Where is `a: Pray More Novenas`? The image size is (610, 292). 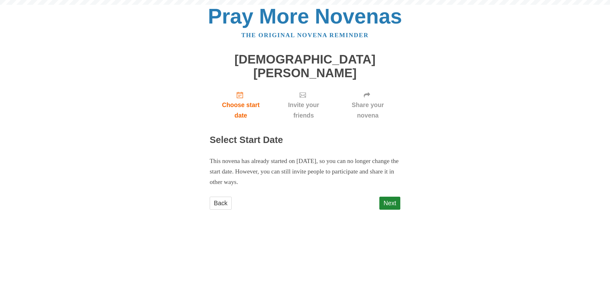
a: Pray More Novenas is located at coordinates (305, 16).